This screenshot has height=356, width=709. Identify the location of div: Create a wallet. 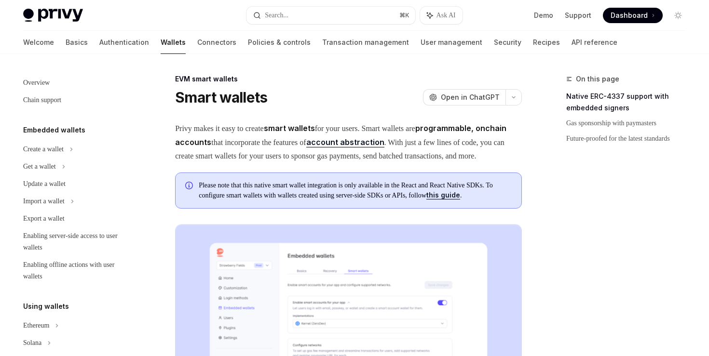
(43, 150).